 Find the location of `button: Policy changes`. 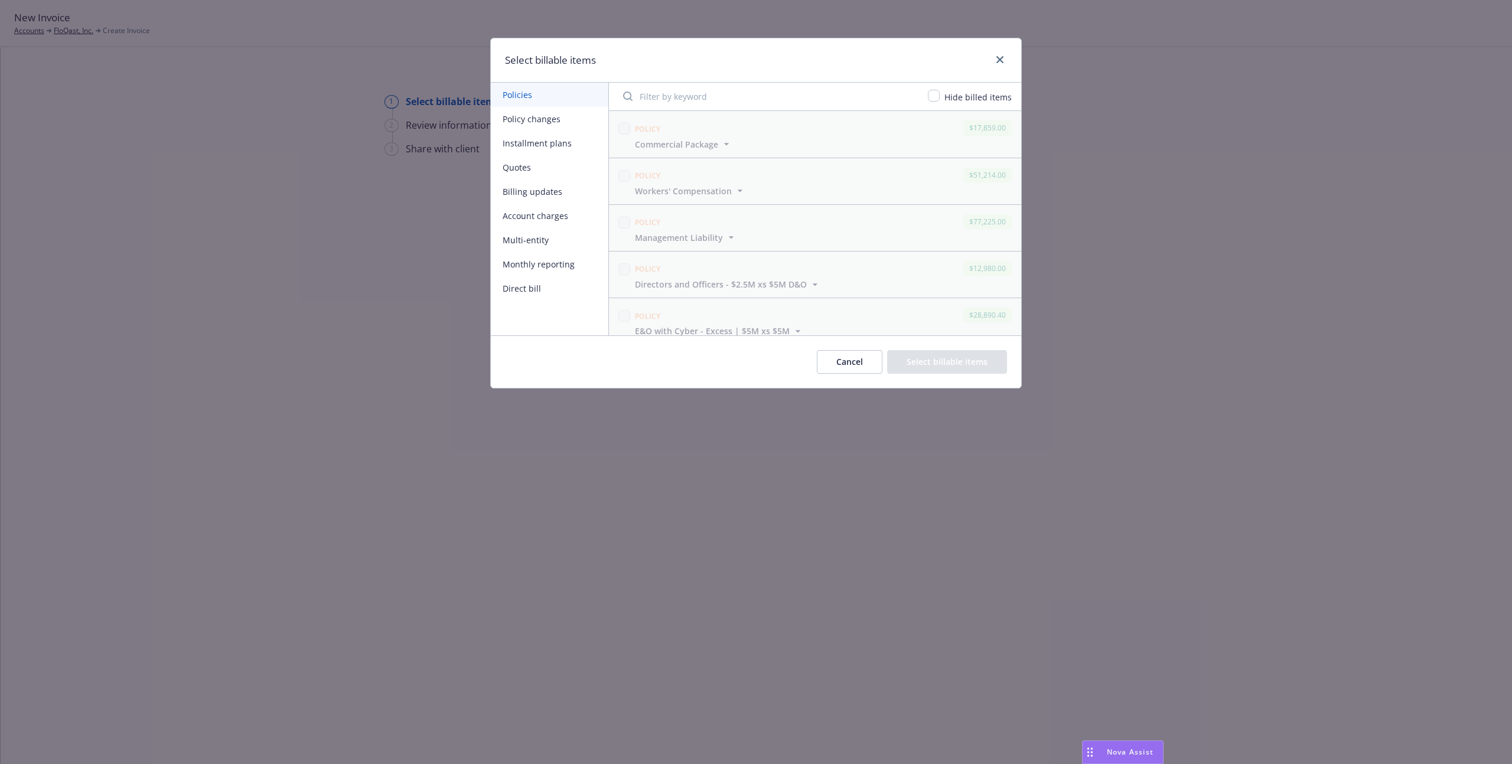

button: Policy changes is located at coordinates (549, 119).